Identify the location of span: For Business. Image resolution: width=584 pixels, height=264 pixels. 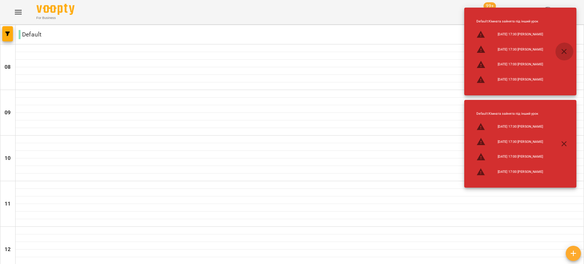
(56, 18).